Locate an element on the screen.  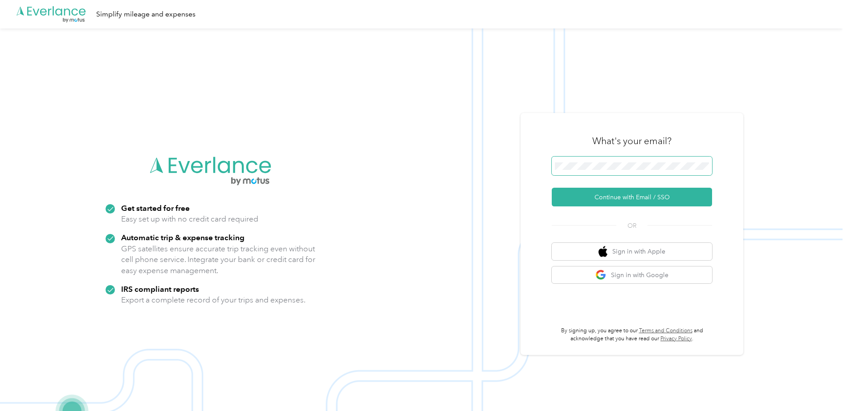
button: google logoSign in with Google is located at coordinates (632, 275).